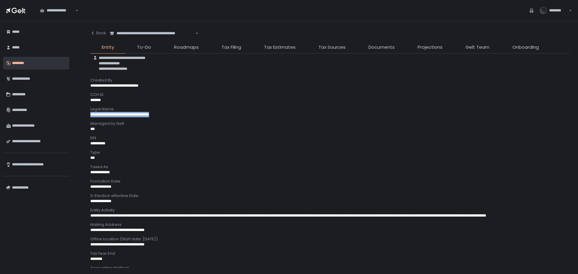 The height and width of the screenshot is (274, 578). Describe the element at coordinates (330, 225) in the screenshot. I see `div: Mailing Address` at that location.